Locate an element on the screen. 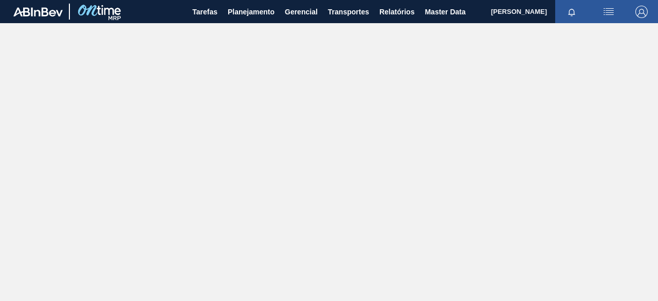 The image size is (658, 301). span: Relatórios is located at coordinates (397, 12).